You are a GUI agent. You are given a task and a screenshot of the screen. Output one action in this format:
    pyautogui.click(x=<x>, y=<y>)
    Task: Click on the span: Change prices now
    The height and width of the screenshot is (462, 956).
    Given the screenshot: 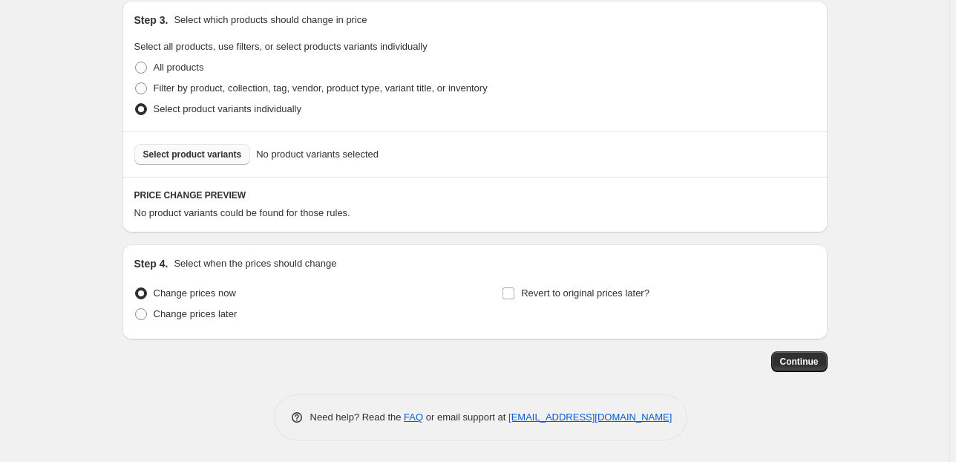 What is the action you would take?
    pyautogui.click(x=194, y=292)
    